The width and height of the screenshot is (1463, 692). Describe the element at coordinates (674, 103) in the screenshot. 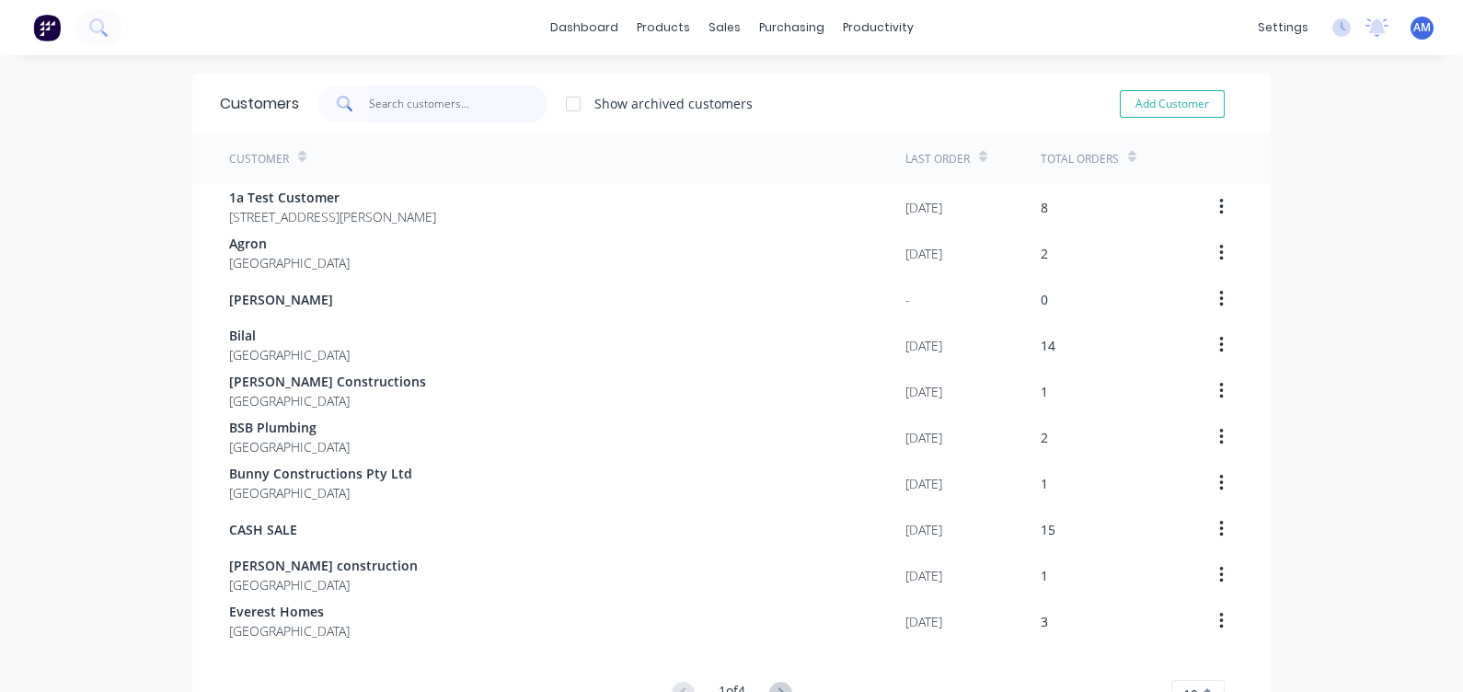

I see `div: Show archived customers` at that location.